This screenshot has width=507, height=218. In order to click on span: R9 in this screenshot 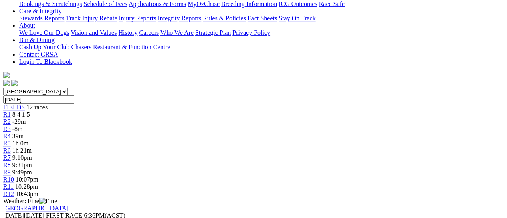, I will do `click(7, 172)`.